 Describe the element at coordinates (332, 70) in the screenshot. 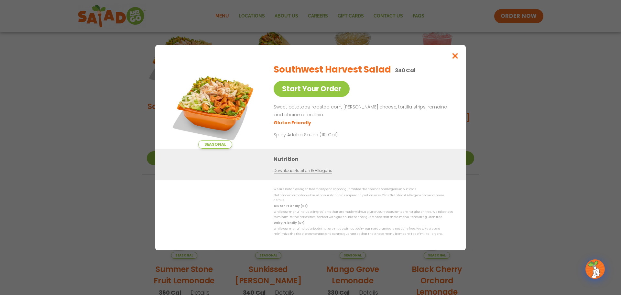

I see `h2: Southwest Harvest Salad` at that location.